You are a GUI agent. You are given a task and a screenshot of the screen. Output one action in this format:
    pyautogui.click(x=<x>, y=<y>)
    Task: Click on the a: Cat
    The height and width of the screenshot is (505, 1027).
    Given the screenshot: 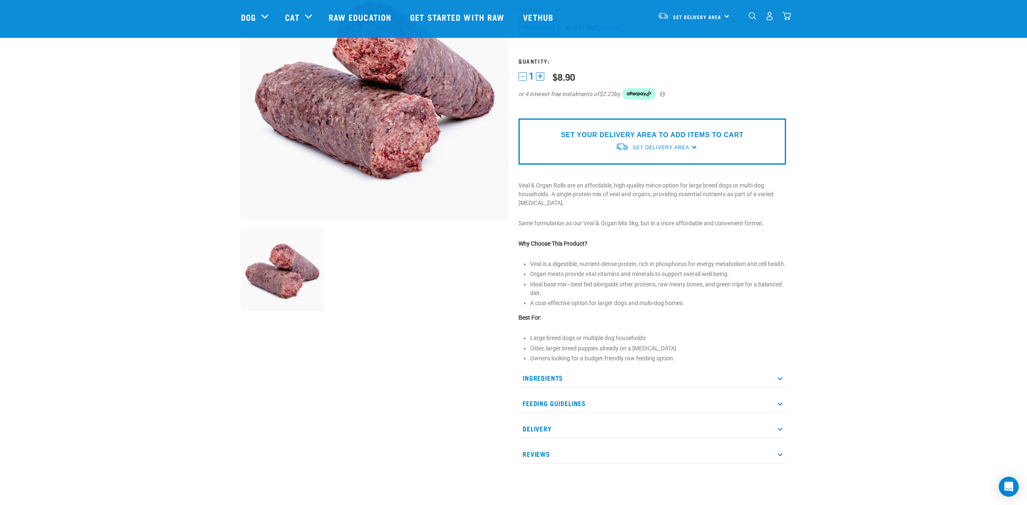 What is the action you would take?
    pyautogui.click(x=292, y=17)
    